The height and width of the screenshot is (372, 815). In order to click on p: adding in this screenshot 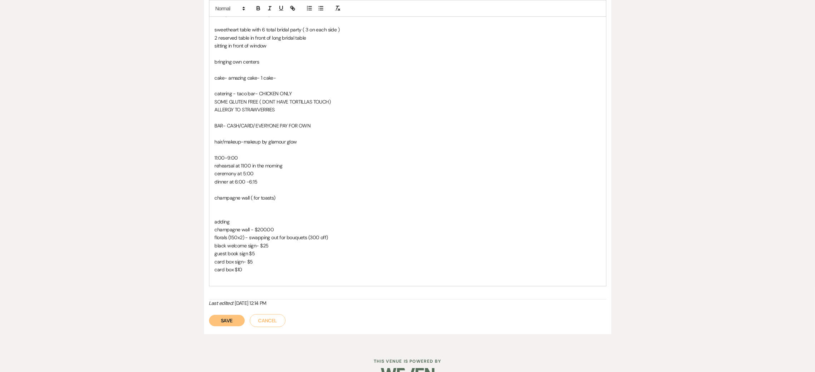, I will do `click(408, 222)`.